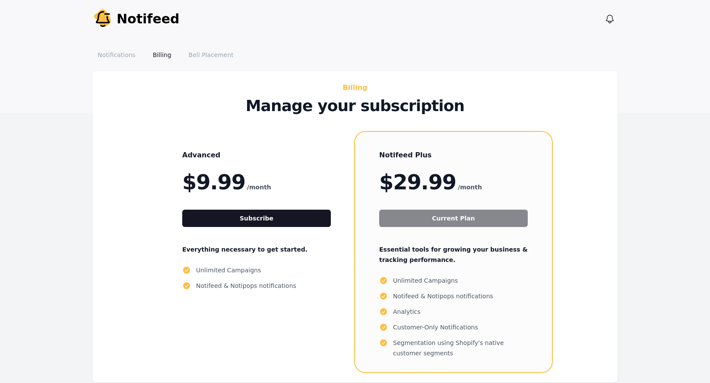 This screenshot has height=383, width=710. Describe the element at coordinates (117, 55) in the screenshot. I see `a: Notifications` at that location.